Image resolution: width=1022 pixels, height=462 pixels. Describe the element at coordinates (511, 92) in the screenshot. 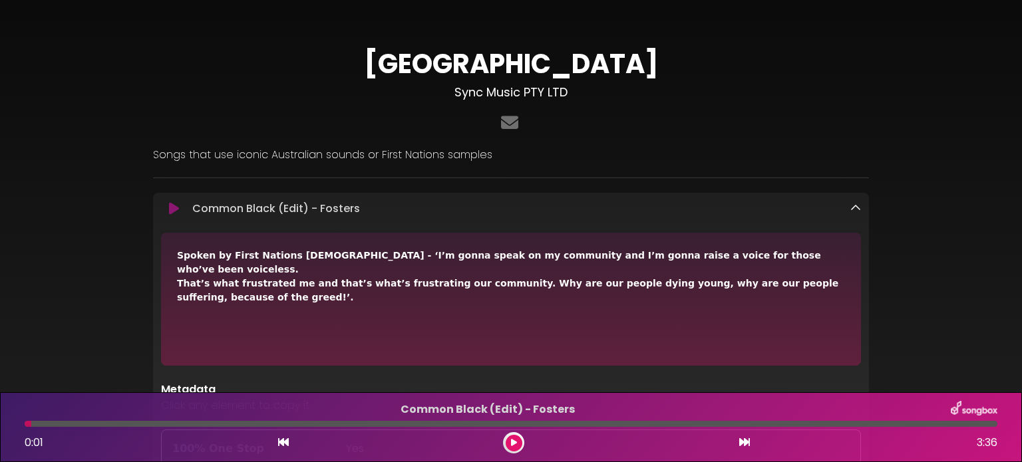

I see `h3: Sync Music PTY LTD` at that location.